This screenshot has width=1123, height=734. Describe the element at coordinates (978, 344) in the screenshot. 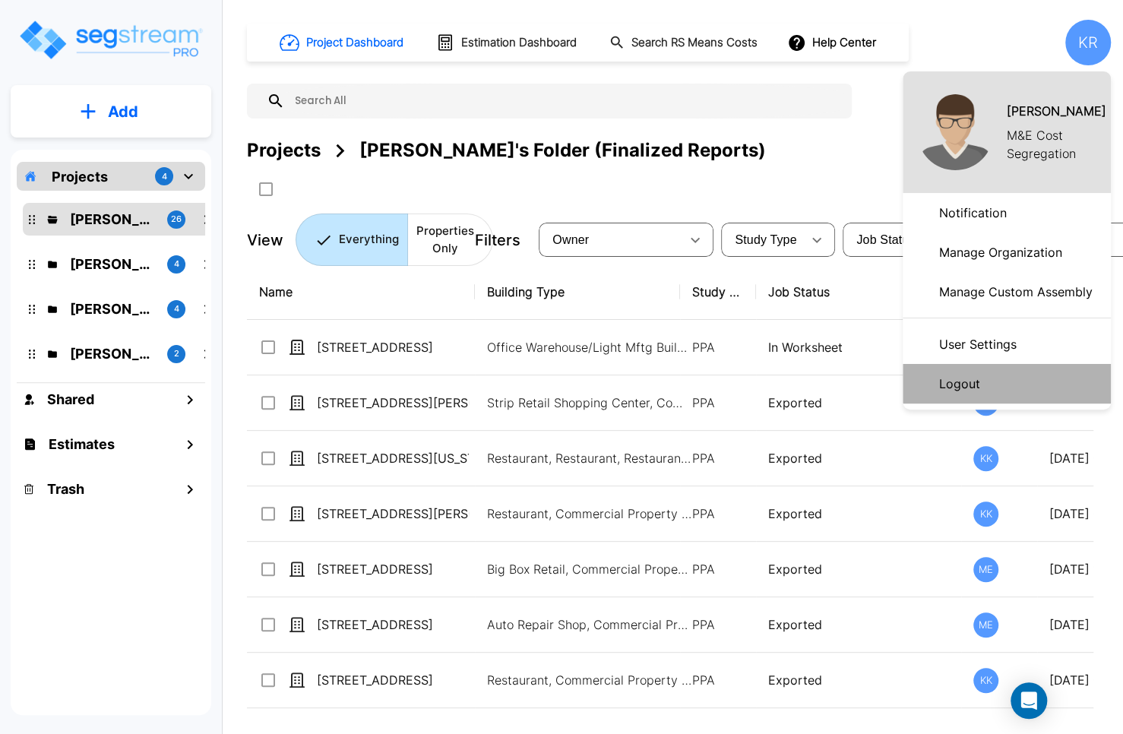

I see `p: User Settings` at that location.